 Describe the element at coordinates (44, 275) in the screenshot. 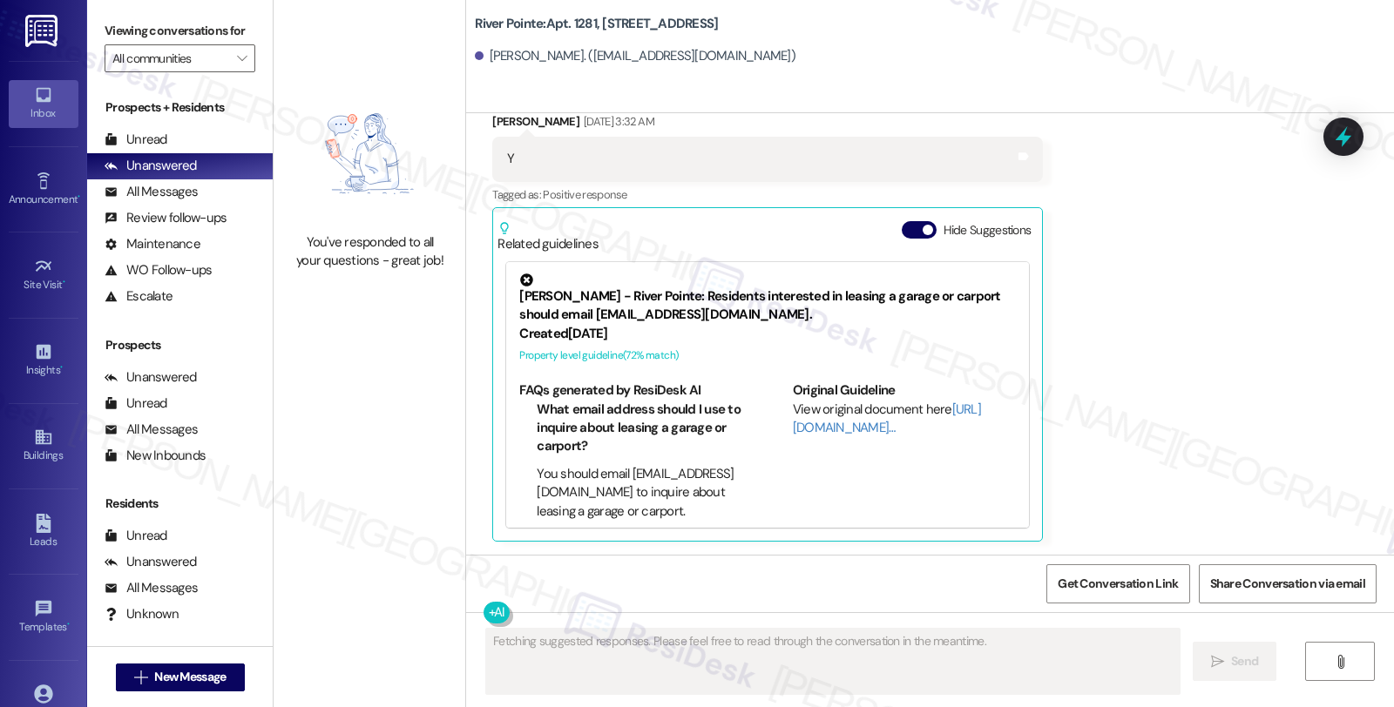

I see `a: Site Visit •` at that location.